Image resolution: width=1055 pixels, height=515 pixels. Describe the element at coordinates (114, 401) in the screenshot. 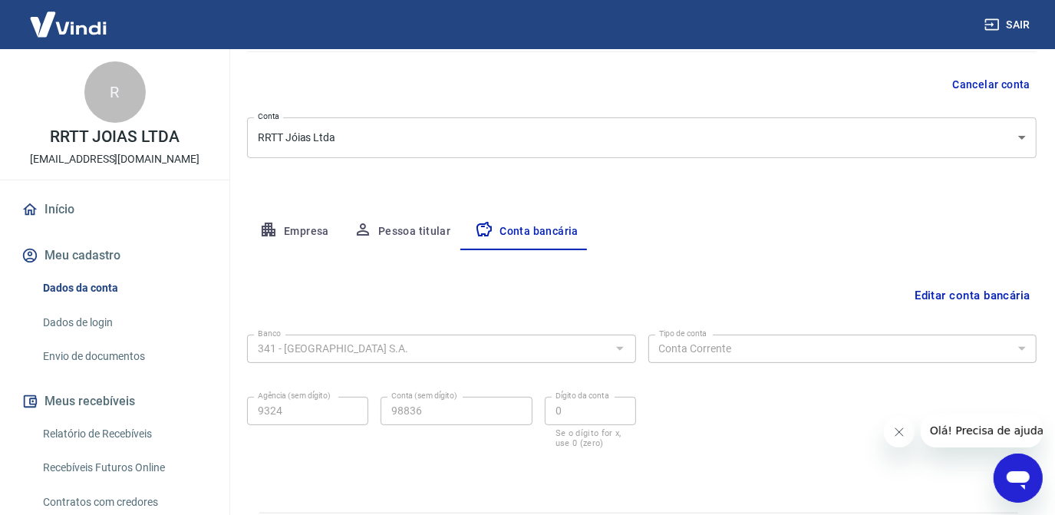

I see `button: Meus recebíveis` at that location.